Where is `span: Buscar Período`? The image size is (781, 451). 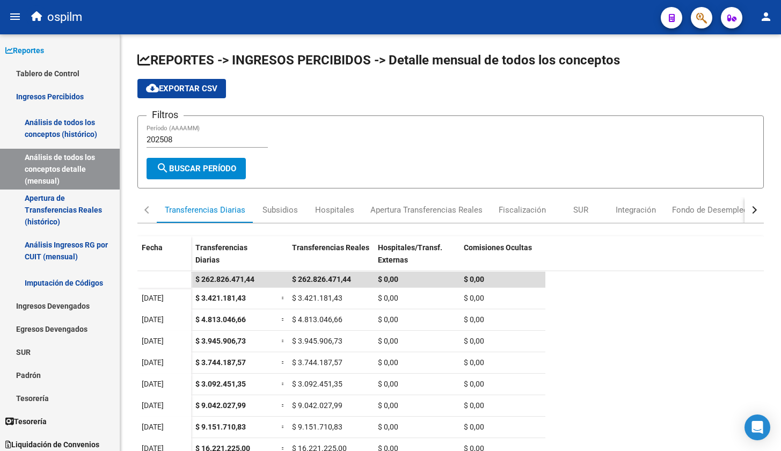
span: Buscar Período is located at coordinates (196, 168).